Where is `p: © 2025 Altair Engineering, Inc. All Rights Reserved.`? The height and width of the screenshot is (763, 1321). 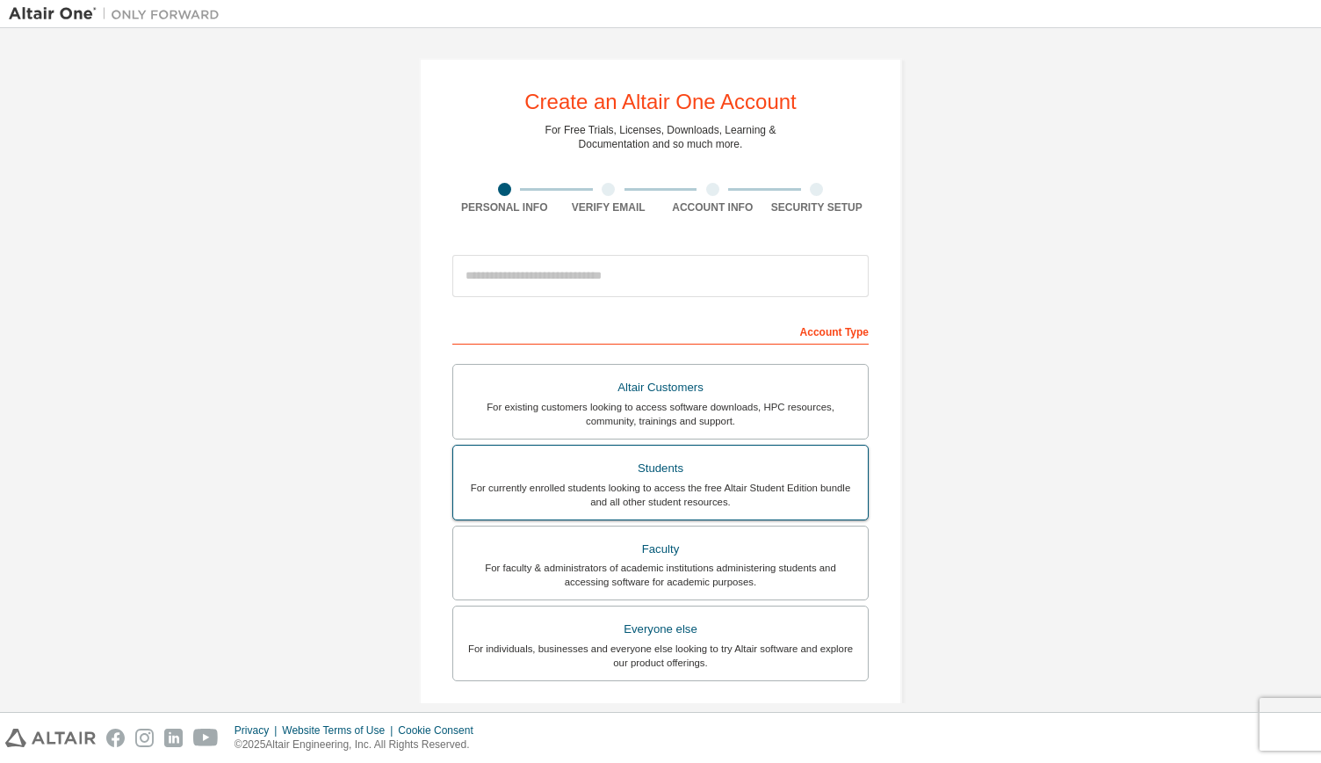 p: © 2025 Altair Engineering, Inc. All Rights Reserved. is located at coordinates (359, 744).